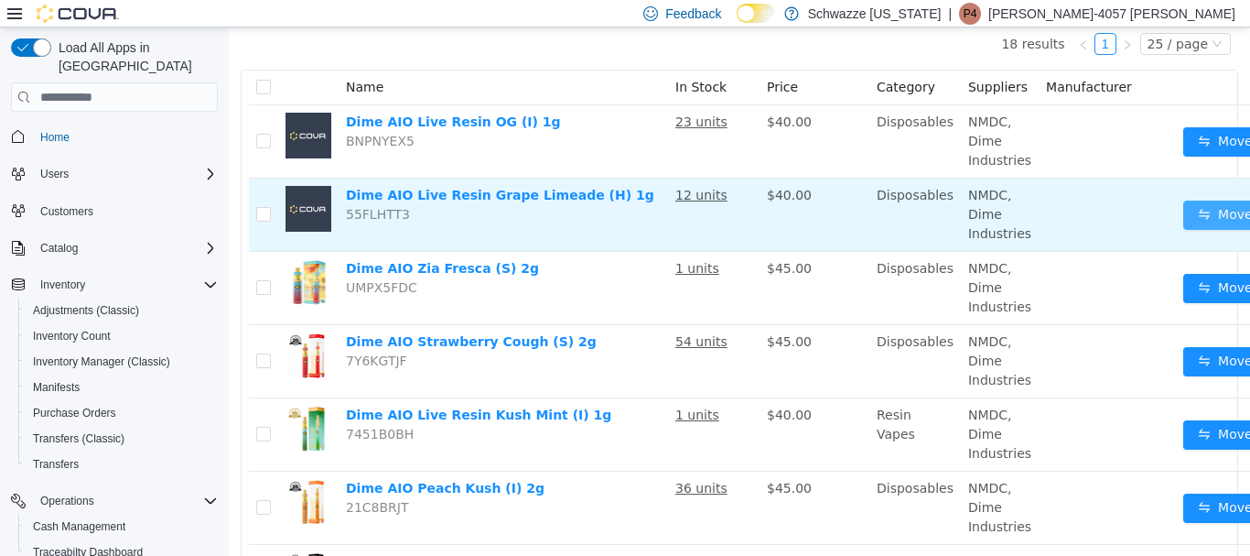 This screenshot has width=1250, height=556. I want to click on img: Dime AIO Live Resin OG (I) 1g placeholder, so click(80, 108).